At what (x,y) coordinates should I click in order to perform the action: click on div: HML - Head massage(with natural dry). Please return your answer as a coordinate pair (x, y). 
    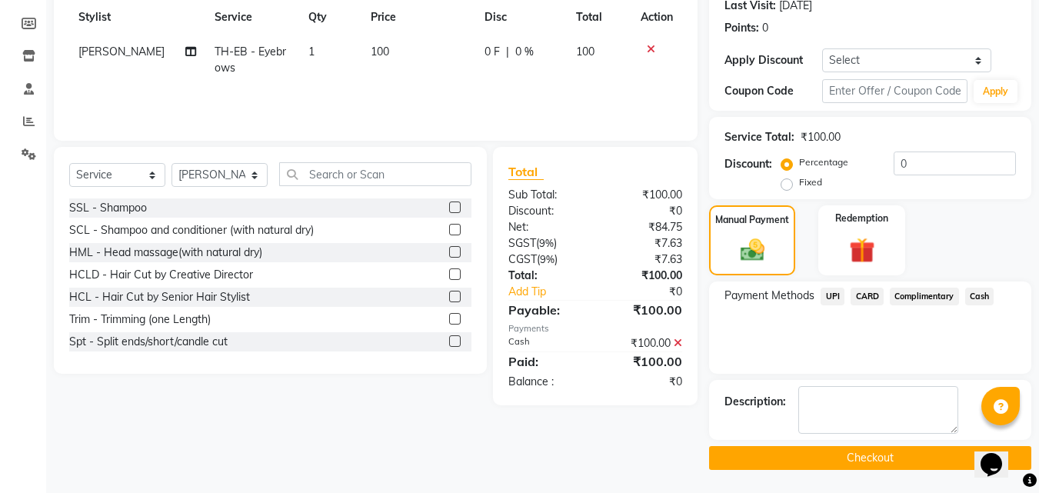
    Looking at the image, I should click on (165, 252).